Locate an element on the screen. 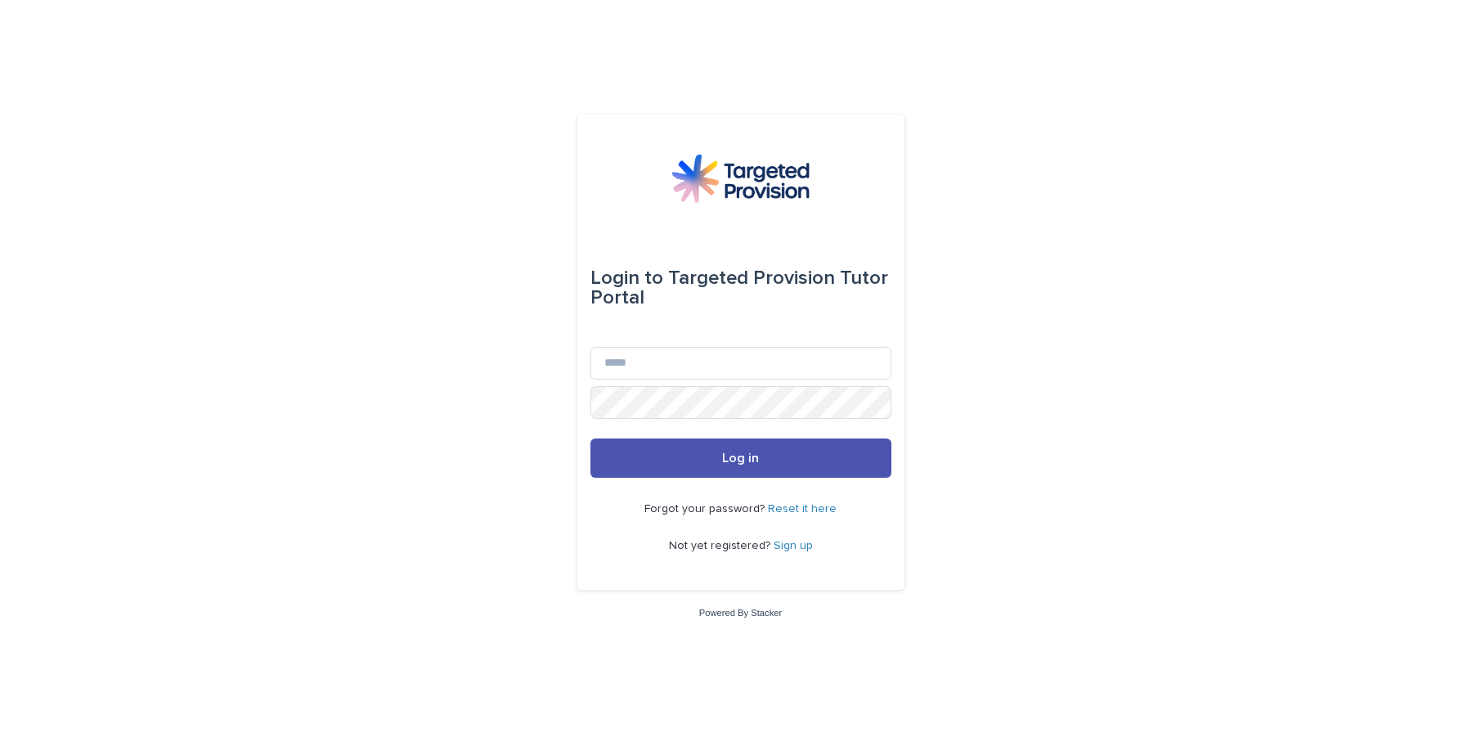  img: M5nRWzHhSzIhMunXDL62 is located at coordinates (740, 178).